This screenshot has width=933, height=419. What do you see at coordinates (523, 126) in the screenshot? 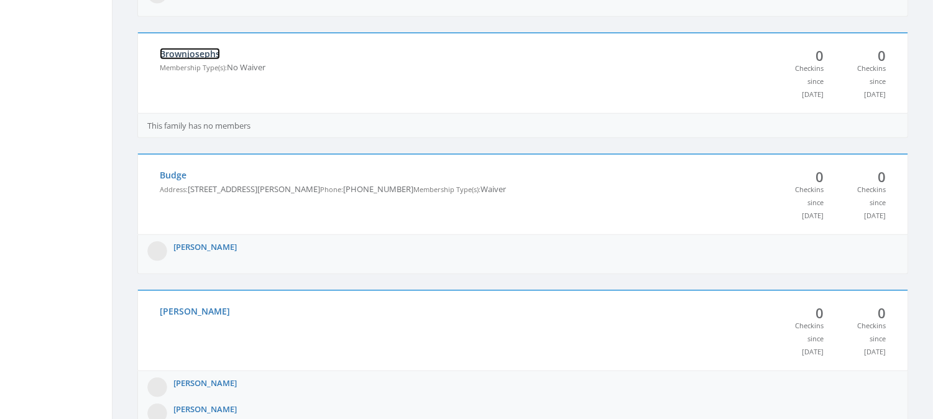
I see `div: This family has no members` at bounding box center [523, 126].